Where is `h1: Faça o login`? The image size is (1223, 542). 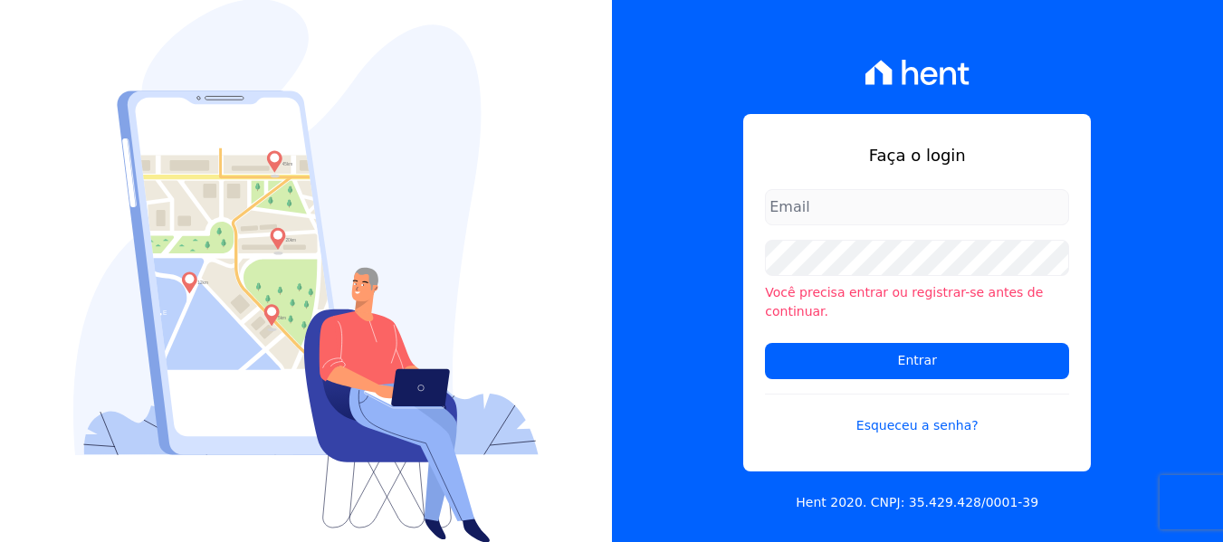
h1: Faça o login is located at coordinates (917, 155).